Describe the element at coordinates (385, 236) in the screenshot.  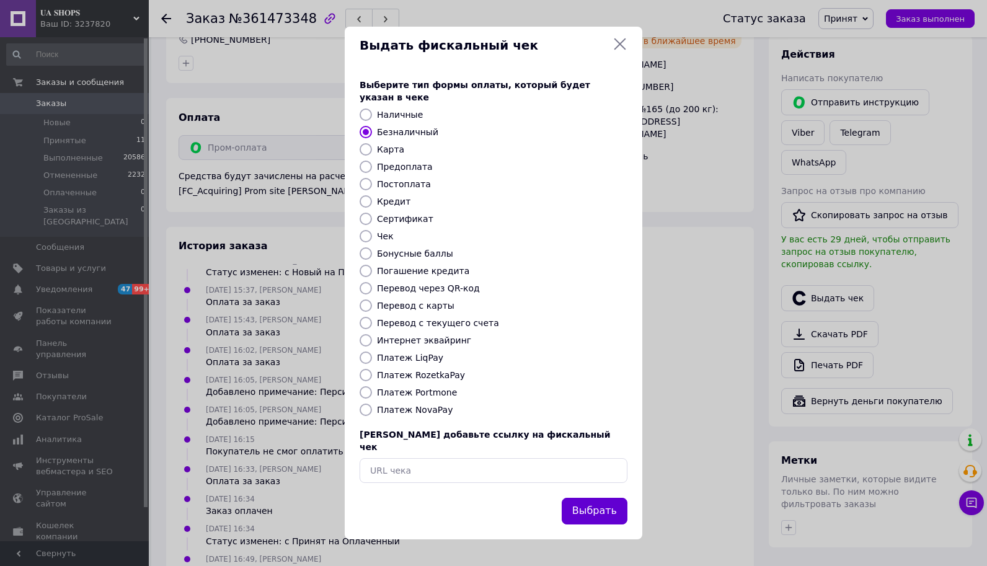
I see `label: Чек` at that location.